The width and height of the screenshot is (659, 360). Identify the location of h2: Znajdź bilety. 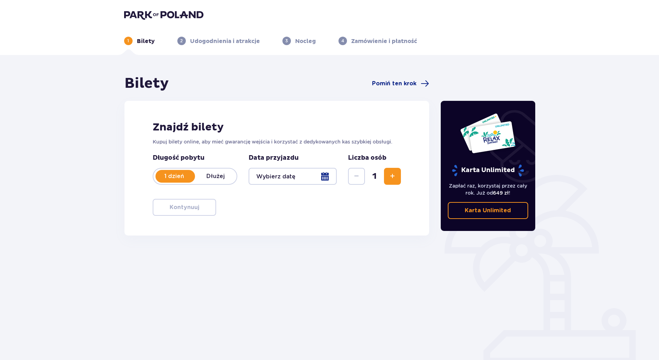
(277, 127).